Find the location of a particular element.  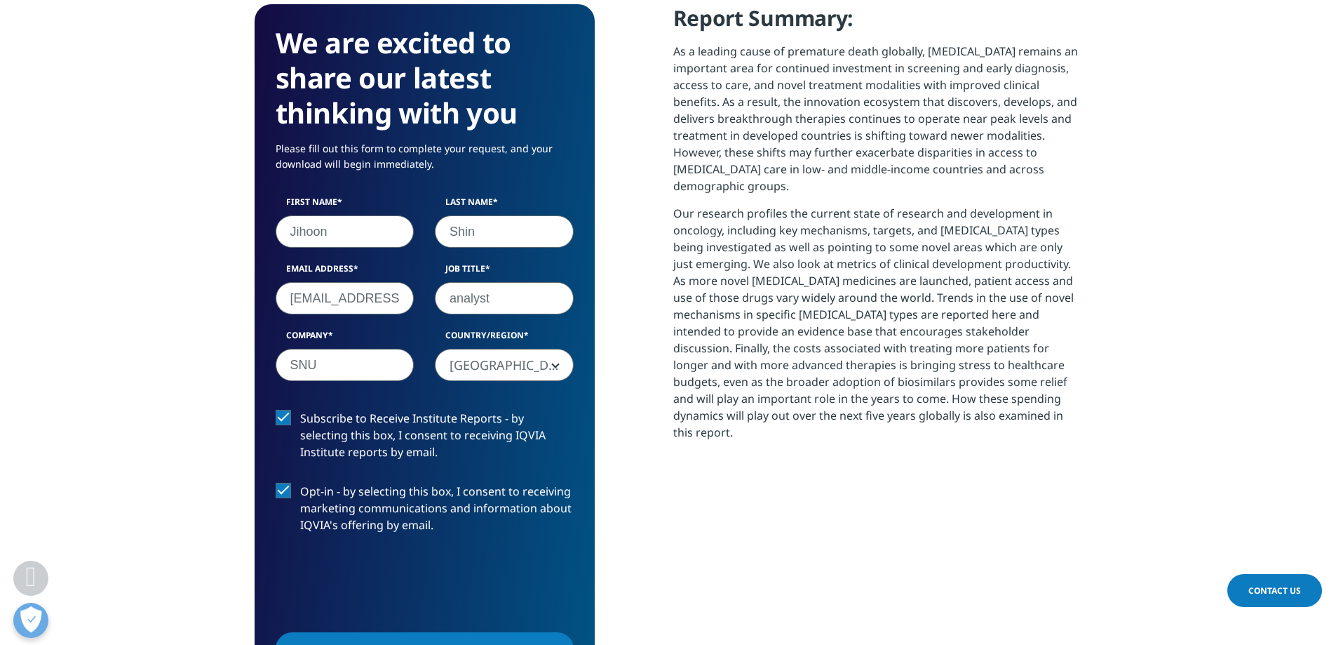

a: Contact Us is located at coordinates (1274, 590).